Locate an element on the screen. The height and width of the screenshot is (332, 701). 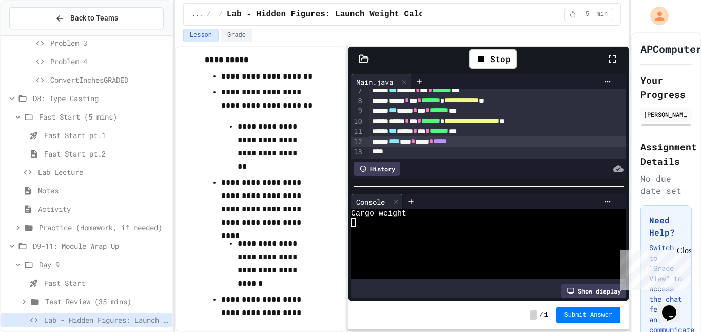
div: 8 is located at coordinates (357, 101).